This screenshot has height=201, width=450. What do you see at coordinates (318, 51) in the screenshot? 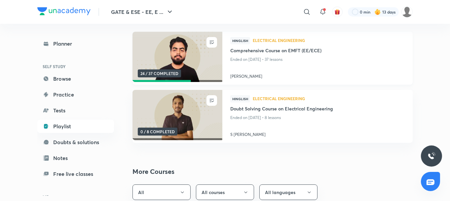
I see `h4: Comprehensive Course on EMFT (EE/ECE)` at bounding box center [318, 51].